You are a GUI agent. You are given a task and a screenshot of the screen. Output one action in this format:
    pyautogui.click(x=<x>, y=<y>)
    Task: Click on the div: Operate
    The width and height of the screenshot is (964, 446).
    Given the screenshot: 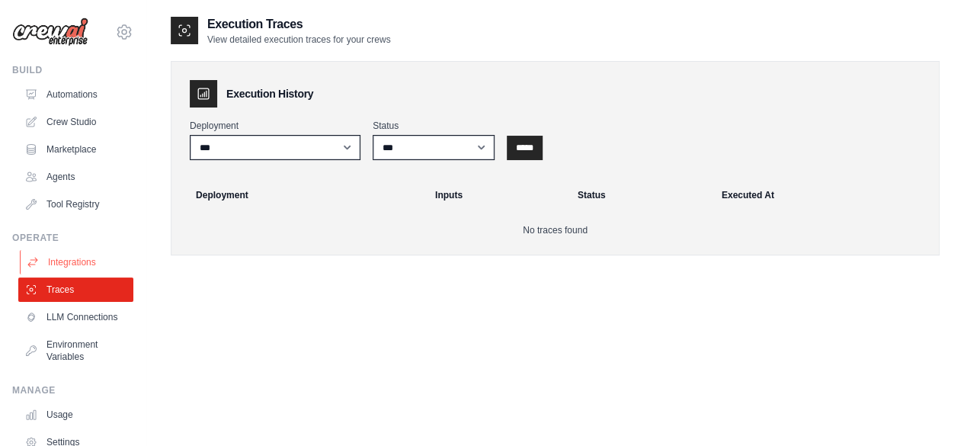 What is the action you would take?
    pyautogui.click(x=72, y=238)
    